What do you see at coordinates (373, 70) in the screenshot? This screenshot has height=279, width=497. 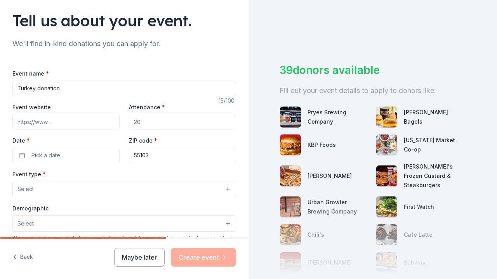 I see `div: 39 donors available` at bounding box center [373, 70].